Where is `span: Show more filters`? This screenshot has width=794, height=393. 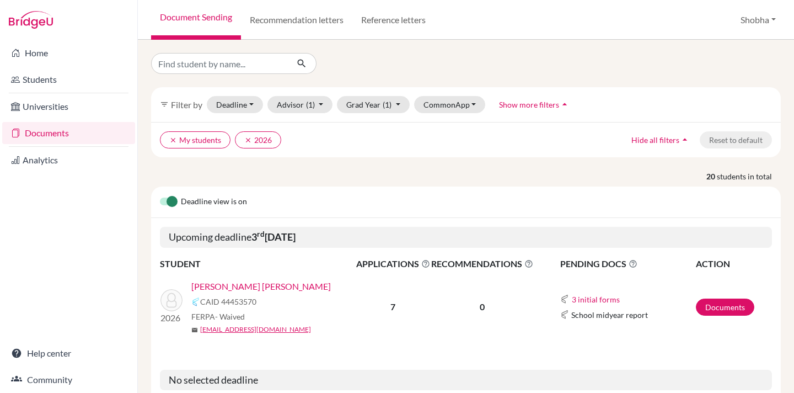 span: Show more filters is located at coordinates (529, 104).